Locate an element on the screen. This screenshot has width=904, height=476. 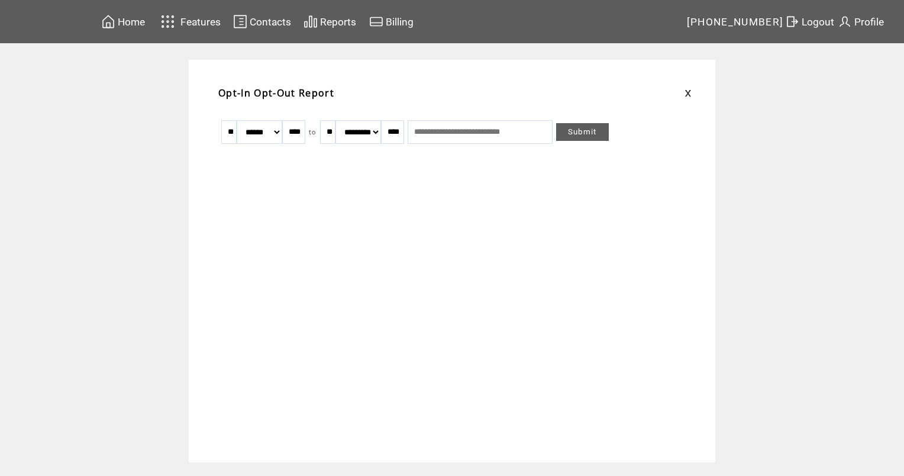
span: Logout is located at coordinates (818, 22).